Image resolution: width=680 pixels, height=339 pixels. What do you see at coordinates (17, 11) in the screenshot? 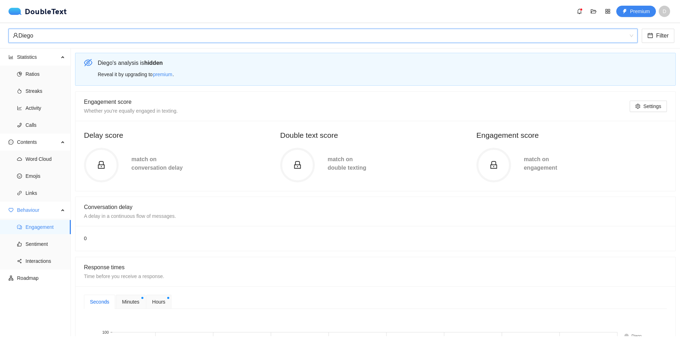
I see `img: logo` at bounding box center [17, 11].